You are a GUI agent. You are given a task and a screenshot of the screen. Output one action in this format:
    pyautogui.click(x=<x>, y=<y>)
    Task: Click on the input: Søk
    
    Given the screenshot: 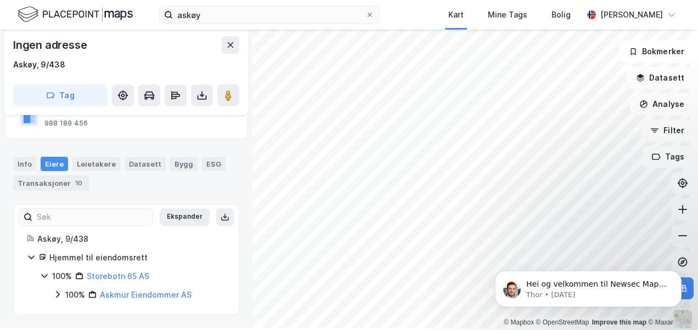 What is the action you would take?
    pyautogui.click(x=92, y=217)
    